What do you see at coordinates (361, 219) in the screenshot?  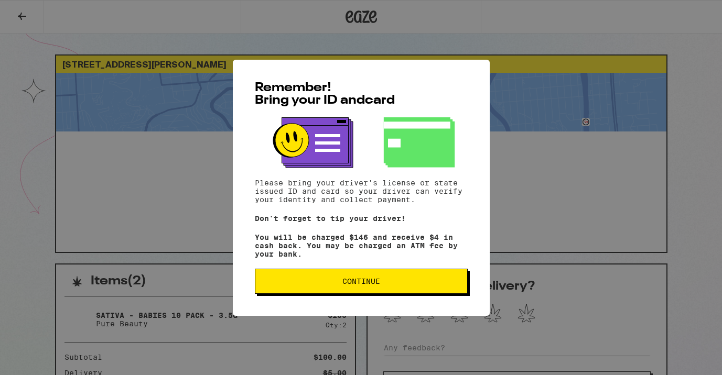 I see `p: Don't forget to tip your driver!` at bounding box center [361, 219].